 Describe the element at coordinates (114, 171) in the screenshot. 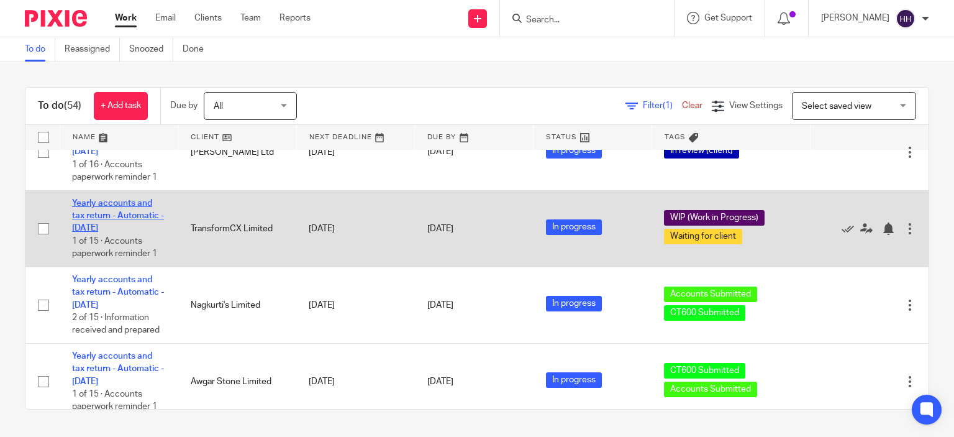

I see `span: 1 of 16 · Accounts paperwork reminder 1` at that location.